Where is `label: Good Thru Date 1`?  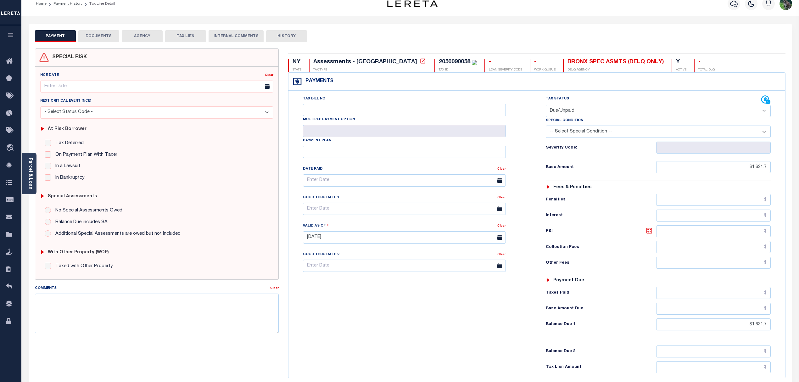 label: Good Thru Date 1 is located at coordinates (321, 198).